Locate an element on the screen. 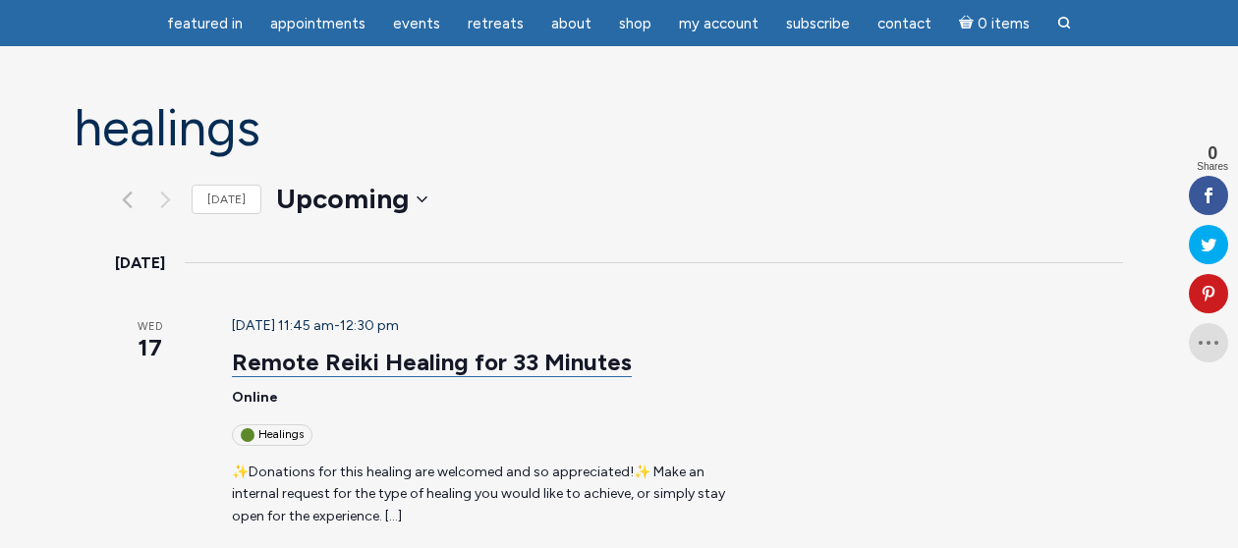 This screenshot has height=548, width=1238. button: Next Events is located at coordinates (165, 199).